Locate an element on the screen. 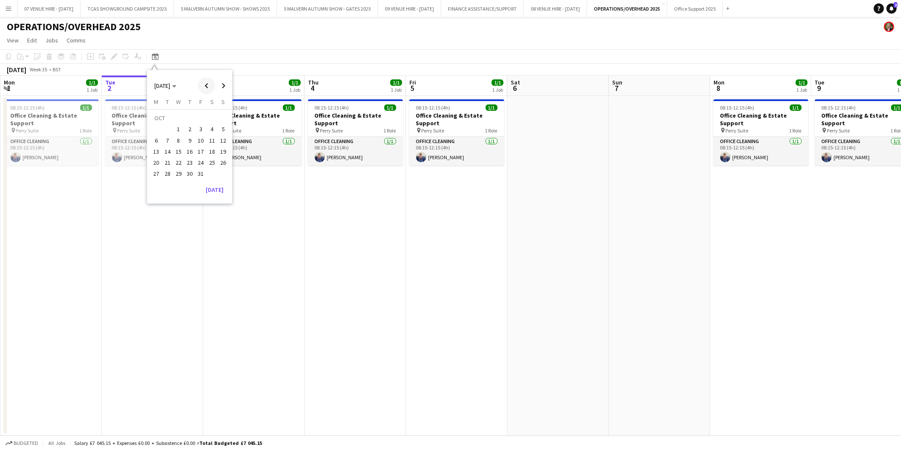  span: 19 is located at coordinates (223, 151).